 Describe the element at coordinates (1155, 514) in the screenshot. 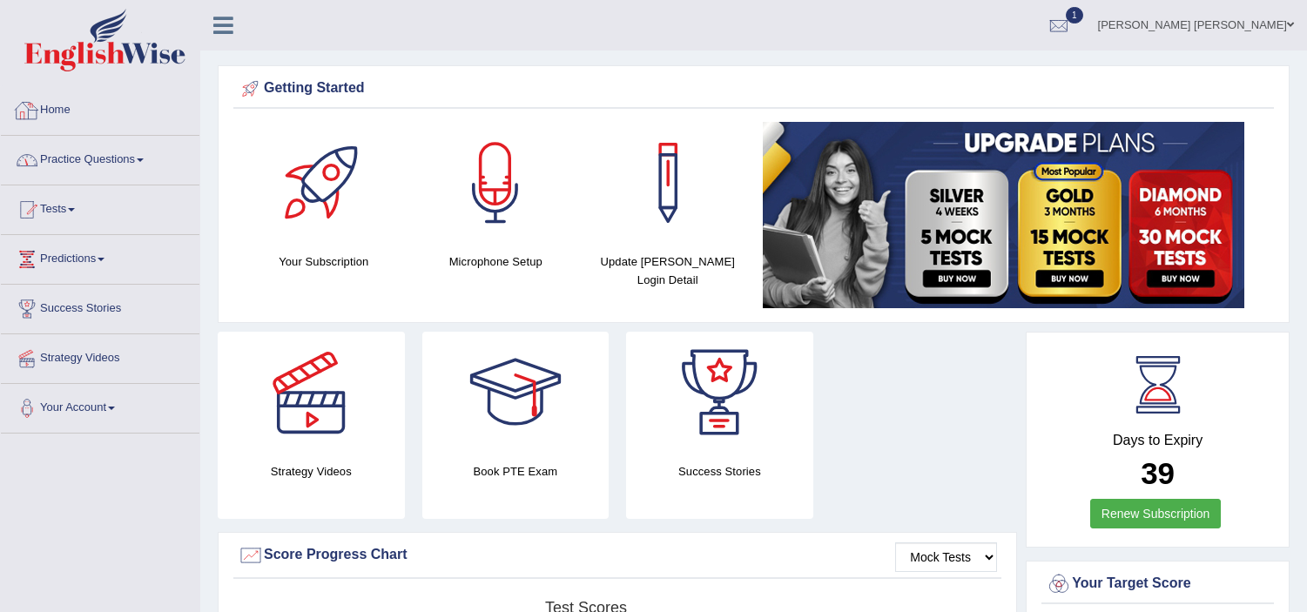

I see `a: Renew Subscription` at that location.